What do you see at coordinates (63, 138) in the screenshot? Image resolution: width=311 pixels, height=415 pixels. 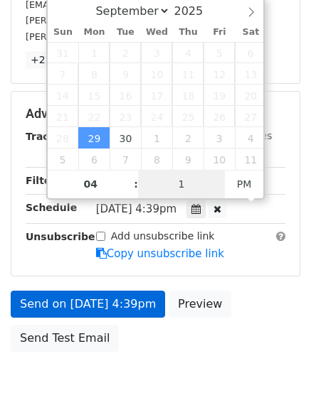 I see `span: September 28, 2025` at bounding box center [63, 138].